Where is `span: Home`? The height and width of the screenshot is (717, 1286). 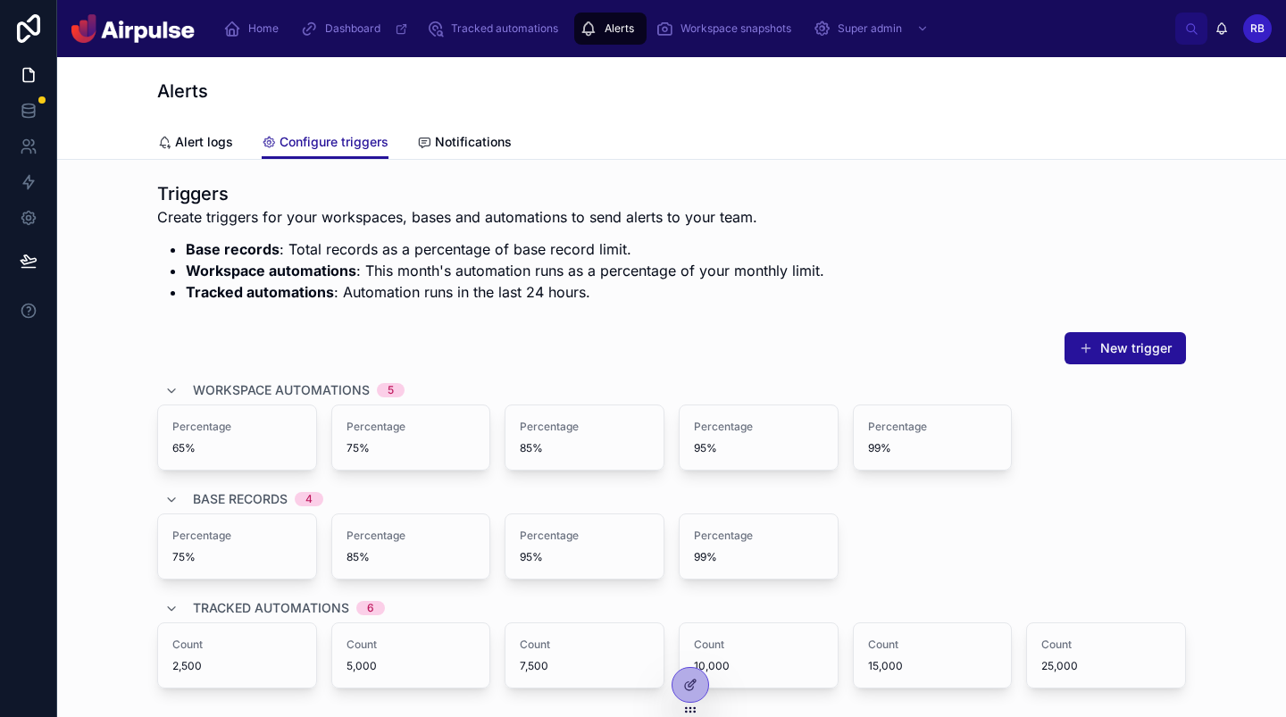 span: Home is located at coordinates (263, 29).